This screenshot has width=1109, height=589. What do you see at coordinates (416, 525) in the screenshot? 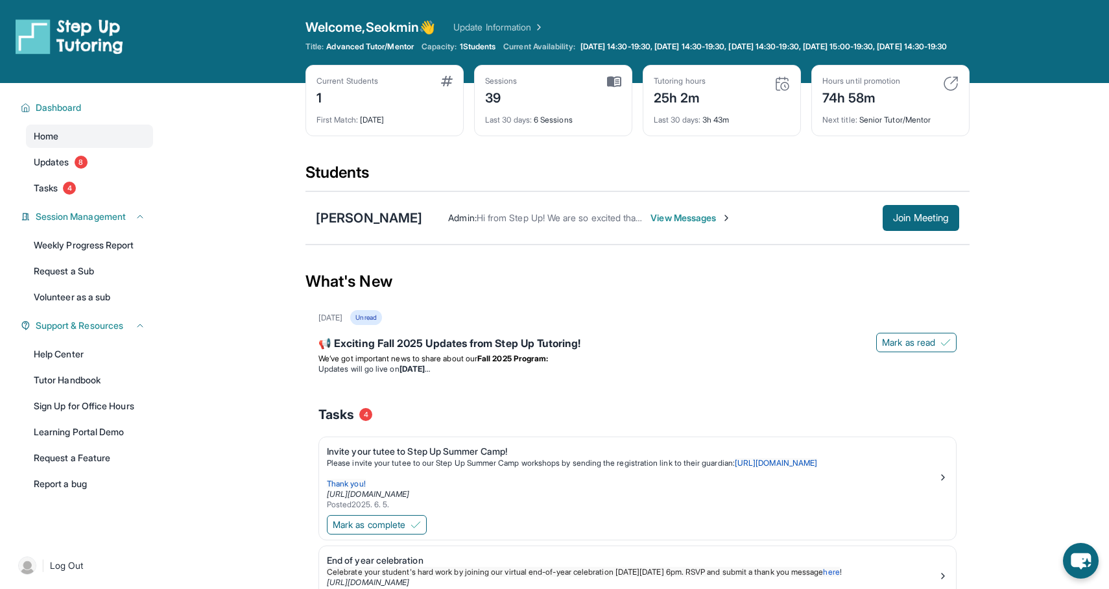
I see `img: Mark as complete` at bounding box center [416, 525].